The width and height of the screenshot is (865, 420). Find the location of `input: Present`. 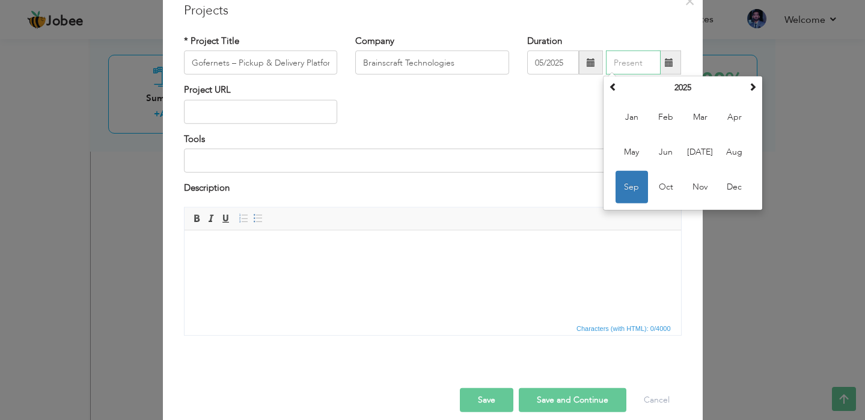

input: Present is located at coordinates (633, 63).